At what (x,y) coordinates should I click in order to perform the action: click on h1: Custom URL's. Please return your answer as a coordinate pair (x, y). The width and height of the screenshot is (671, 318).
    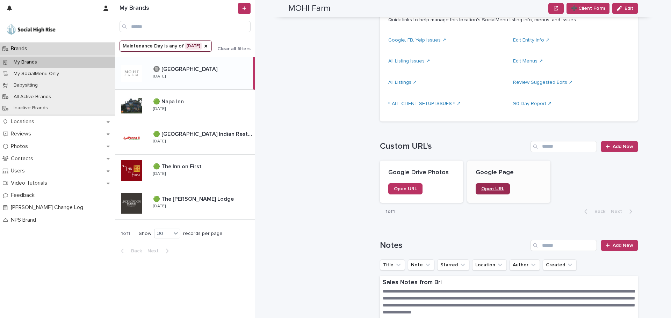
    Looking at the image, I should click on (453, 146).